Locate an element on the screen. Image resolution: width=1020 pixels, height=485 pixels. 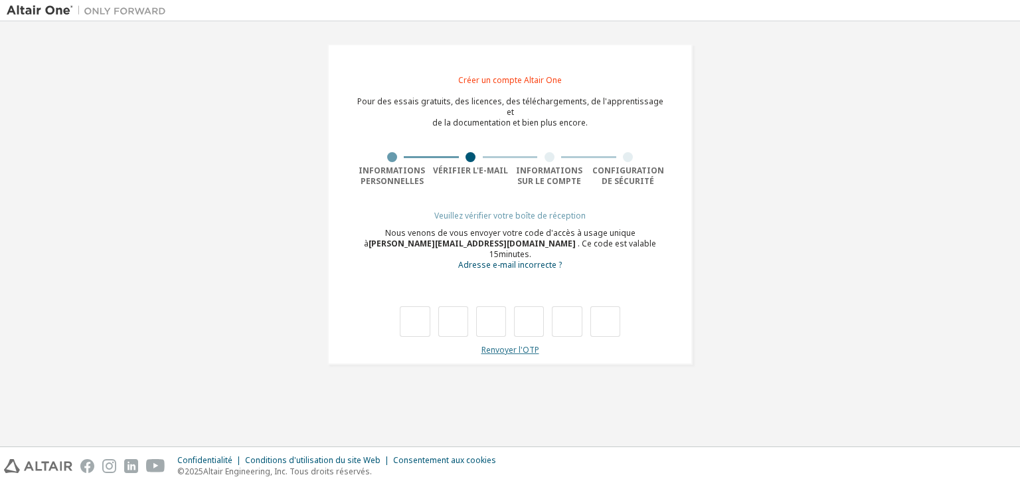
font: Conditions d'utilisation du site Web is located at coordinates (313, 459).